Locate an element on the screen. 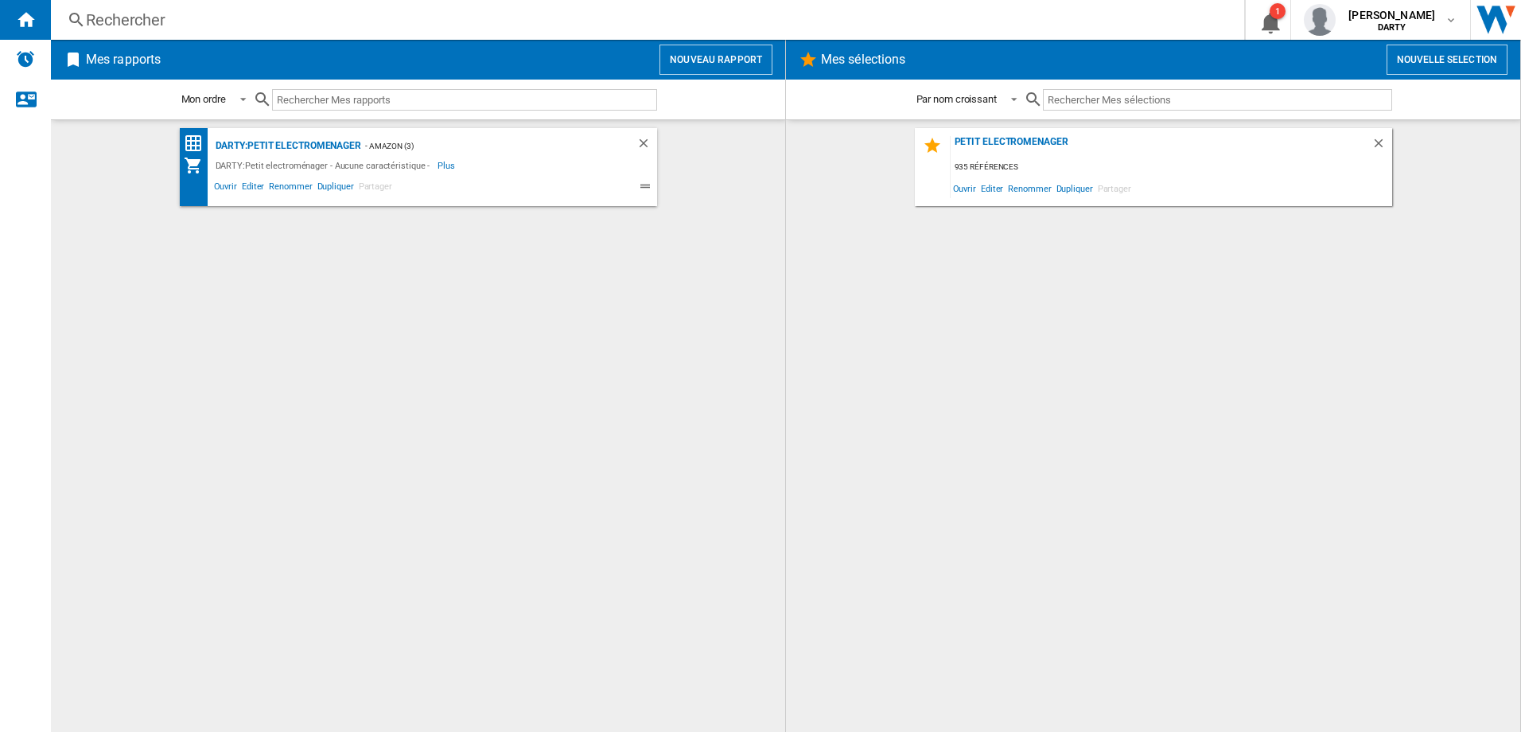 The height and width of the screenshot is (732, 1521). button: Nouvelle selection is located at coordinates (1447, 60).